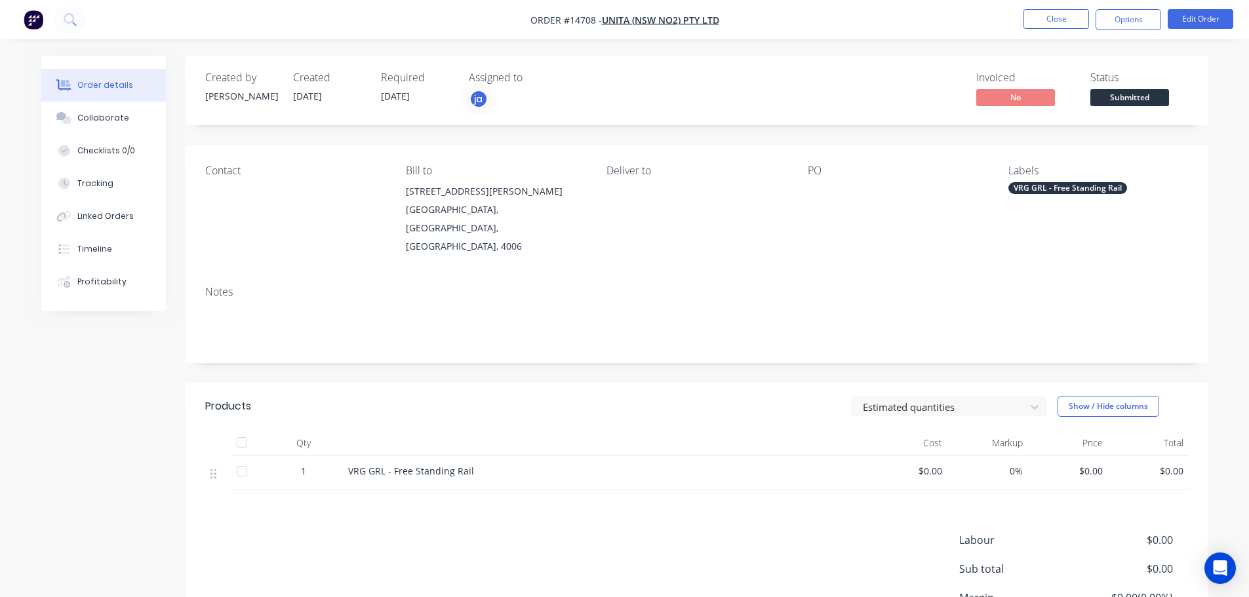 The height and width of the screenshot is (597, 1249). I want to click on div: Collaborate, so click(103, 118).